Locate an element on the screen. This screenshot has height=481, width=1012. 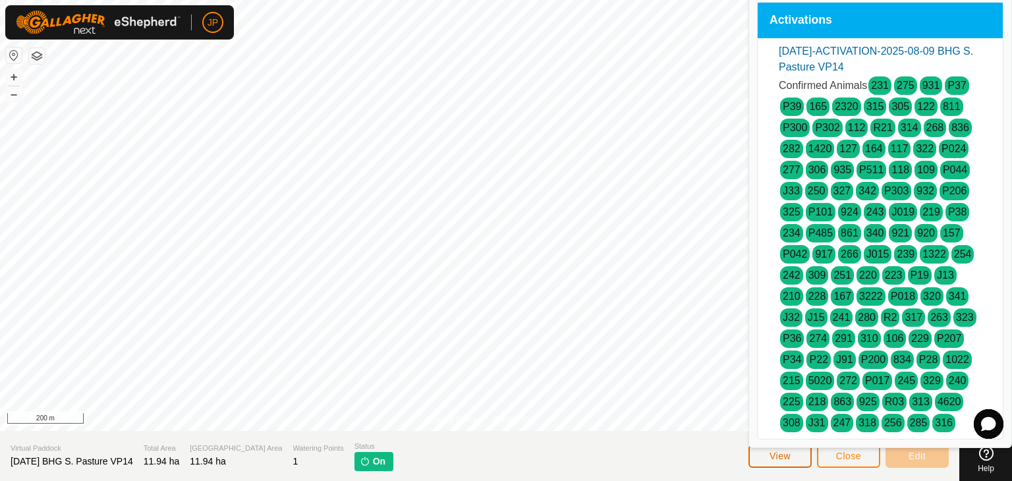
a: 309 is located at coordinates (817, 275).